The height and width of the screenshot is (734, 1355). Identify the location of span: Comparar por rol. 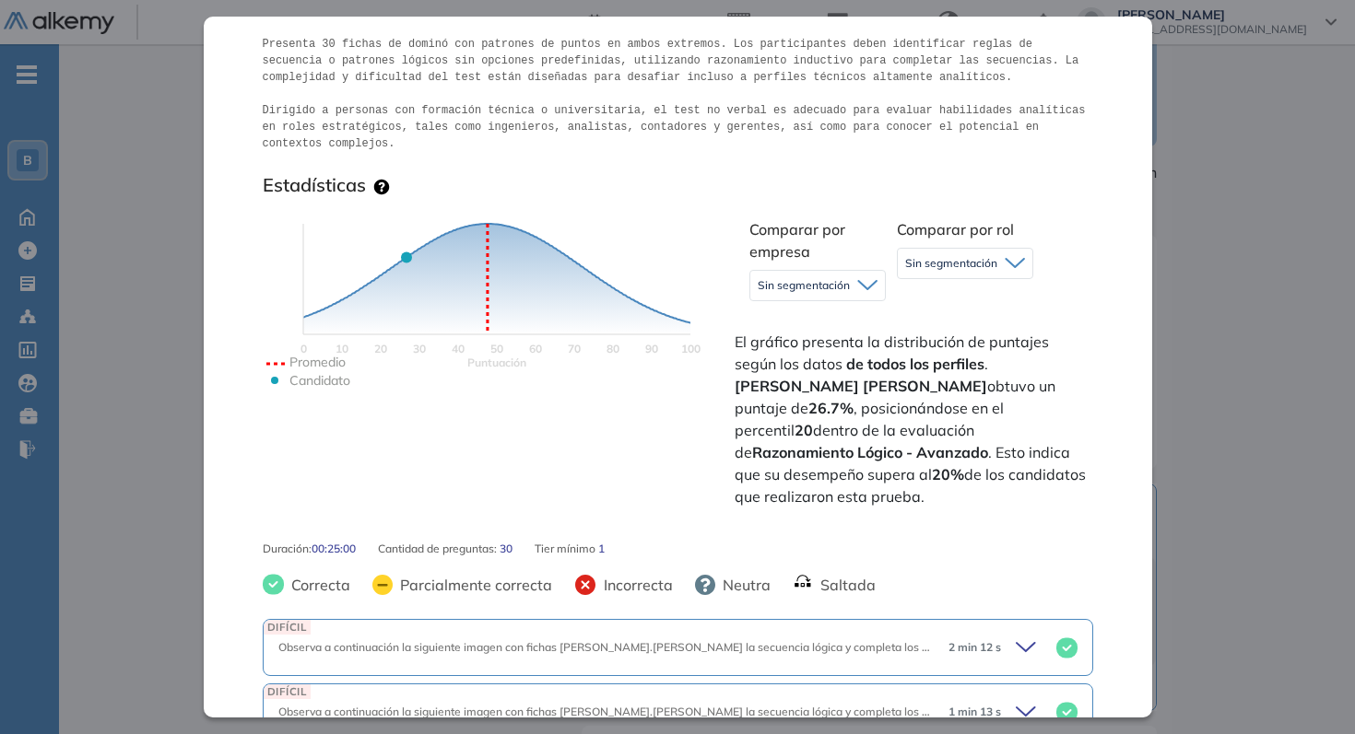
(955, 229).